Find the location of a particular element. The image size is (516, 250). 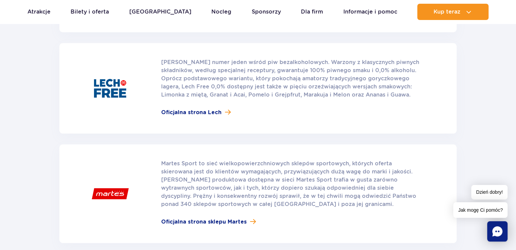

button: Kup teraz is located at coordinates (452, 12).